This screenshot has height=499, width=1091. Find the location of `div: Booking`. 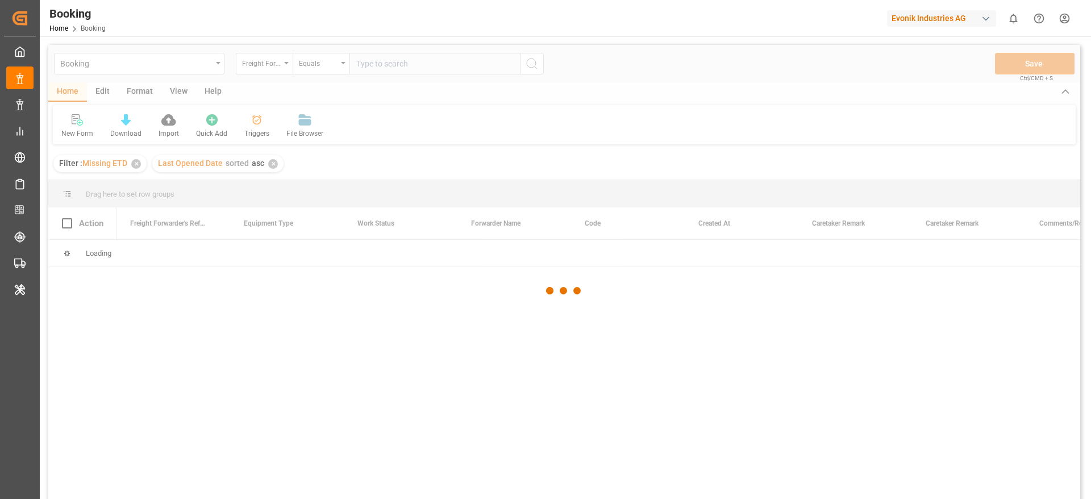

div: Booking is located at coordinates (77, 14).